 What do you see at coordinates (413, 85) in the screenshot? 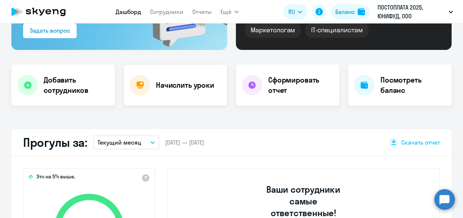
I see `h4: Посмотреть баланс` at bounding box center [413, 85].